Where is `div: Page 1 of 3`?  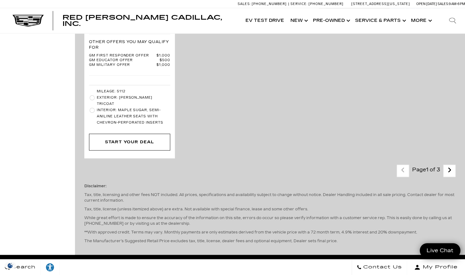
div: Page 1 of 3 is located at coordinates (426, 171).